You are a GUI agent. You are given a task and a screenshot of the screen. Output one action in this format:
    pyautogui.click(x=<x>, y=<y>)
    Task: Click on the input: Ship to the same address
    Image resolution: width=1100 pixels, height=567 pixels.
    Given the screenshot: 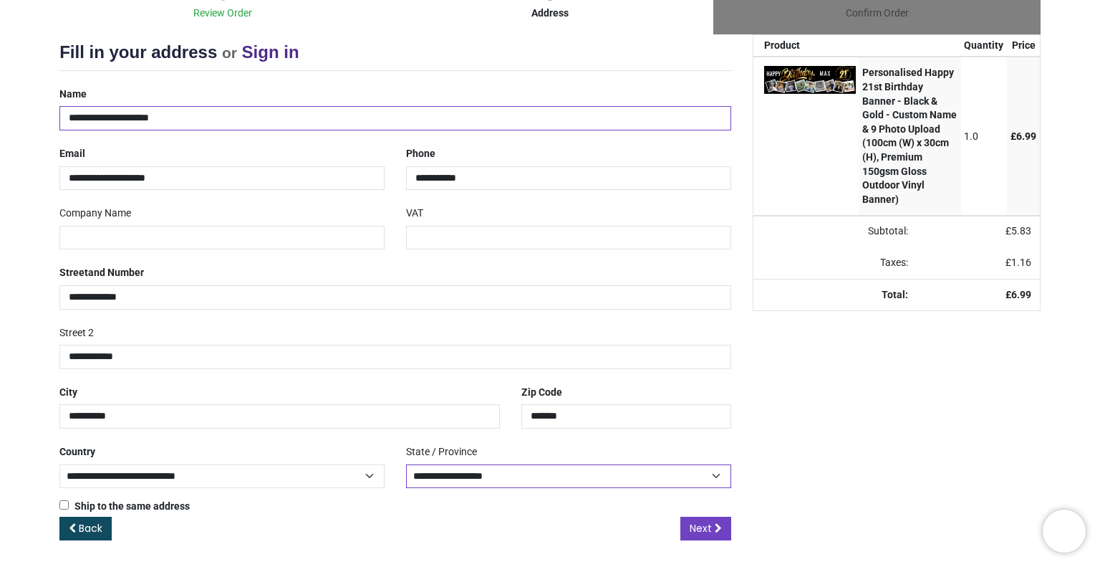 What is the action you would take?
    pyautogui.click(x=64, y=504)
    